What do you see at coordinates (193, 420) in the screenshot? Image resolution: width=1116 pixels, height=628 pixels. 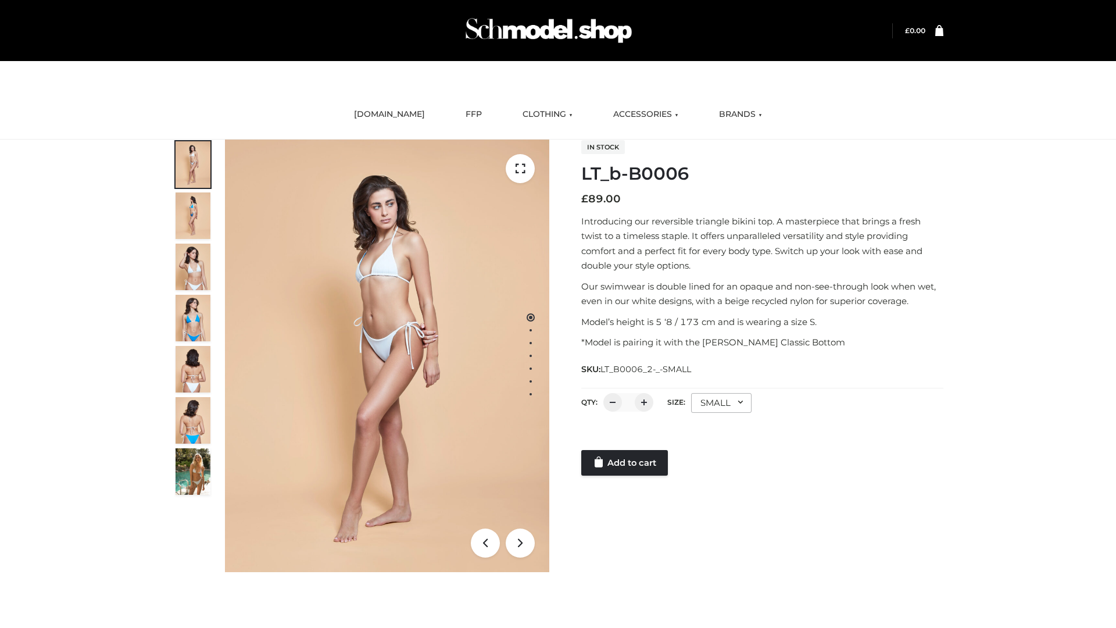 I see `img: ArielClassicBikiniTop_CloudNine_AzureSky_OW114ECO_8-scaled.jpg` at bounding box center [193, 420].